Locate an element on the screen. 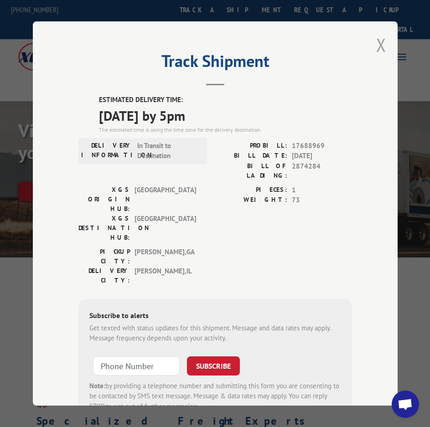 The image size is (430, 427). label: XGS DESTINATION HUB: is located at coordinates (104, 227).